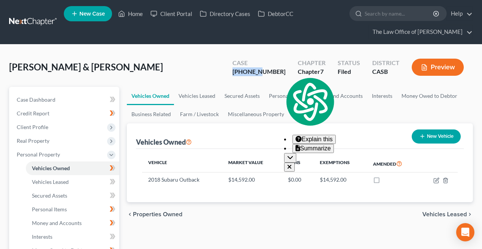 This screenshot has width=482, height=249. Describe the element at coordinates (460, 14) in the screenshot. I see `a: Help` at that location.